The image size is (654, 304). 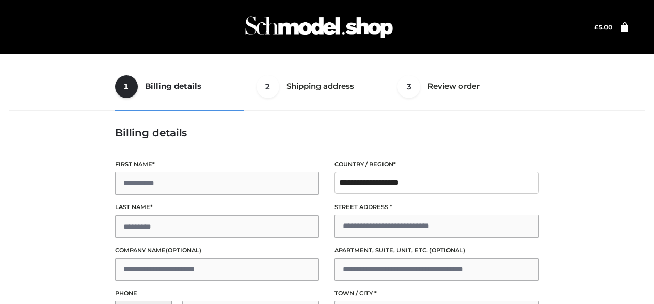 What do you see at coordinates (437, 164) in the screenshot?
I see `label: Country / Region` at bounding box center [437, 164].